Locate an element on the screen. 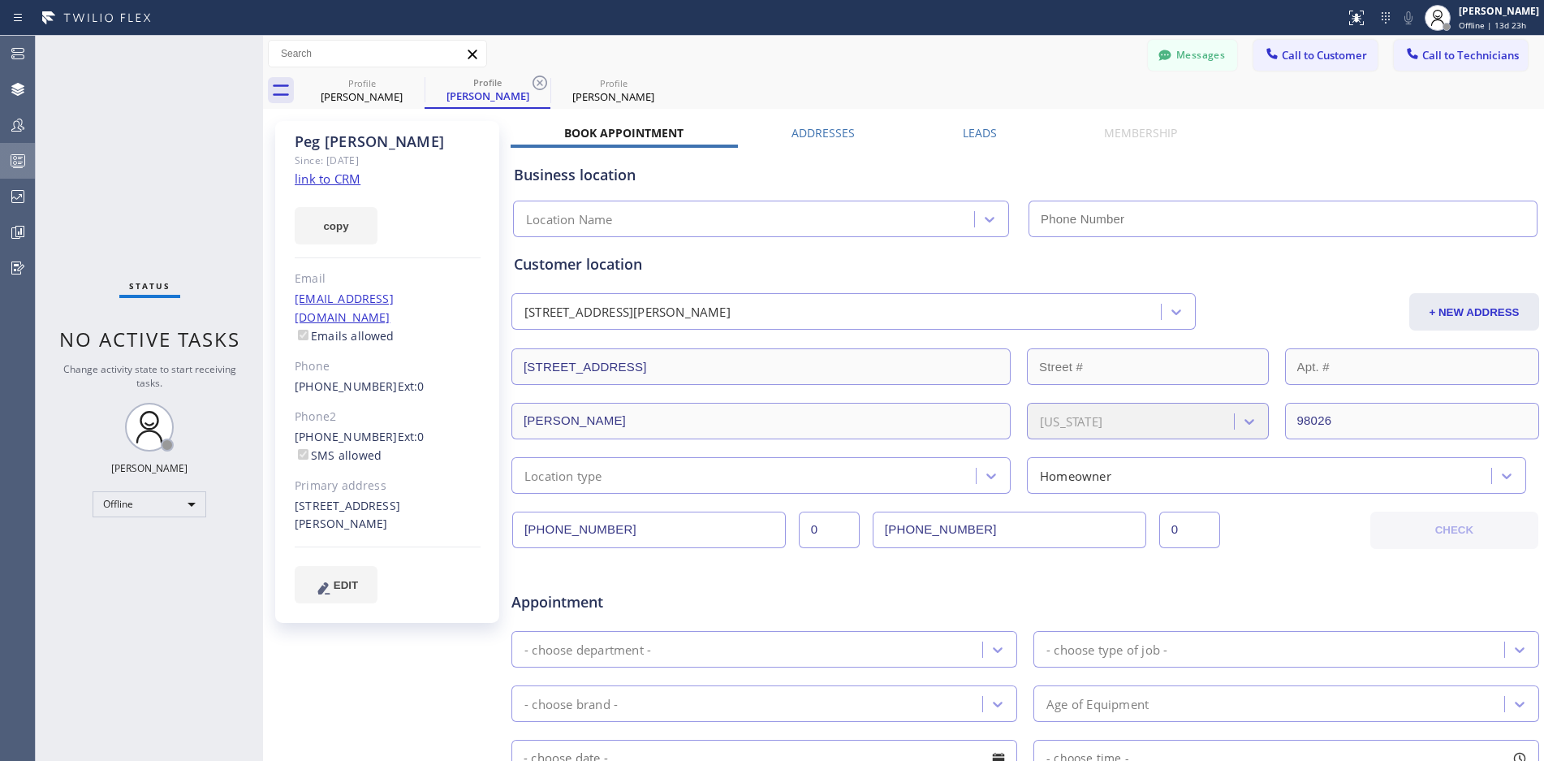 This screenshot has height=761, width=1544. span: Call to Technicians is located at coordinates (1470, 55).